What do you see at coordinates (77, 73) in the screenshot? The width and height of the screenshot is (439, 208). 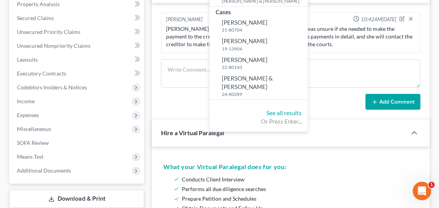 I see `a: Executory Contracts` at bounding box center [77, 73].